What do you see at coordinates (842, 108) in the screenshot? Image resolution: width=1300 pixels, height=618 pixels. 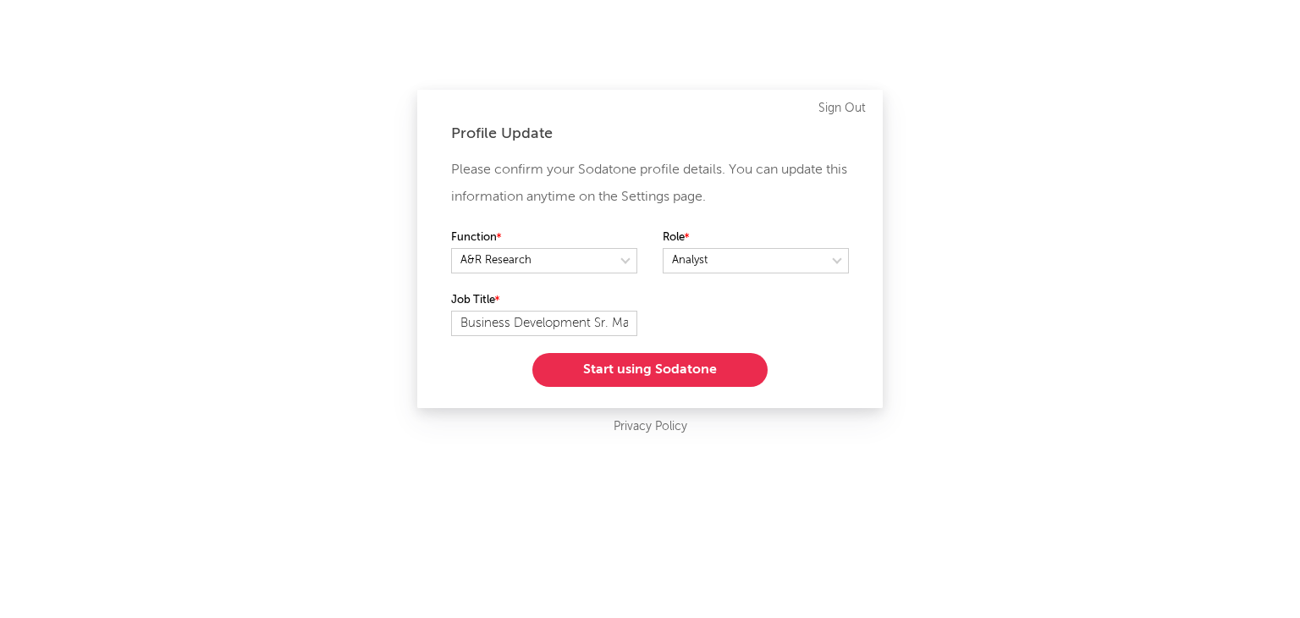 I see `a: Sign Out` at bounding box center [842, 108].